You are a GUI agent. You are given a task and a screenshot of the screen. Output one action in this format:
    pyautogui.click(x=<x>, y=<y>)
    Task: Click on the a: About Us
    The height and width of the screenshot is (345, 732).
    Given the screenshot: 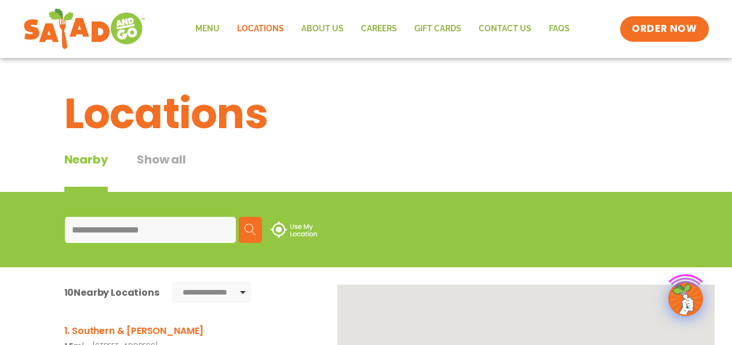 What is the action you would take?
    pyautogui.click(x=322, y=29)
    